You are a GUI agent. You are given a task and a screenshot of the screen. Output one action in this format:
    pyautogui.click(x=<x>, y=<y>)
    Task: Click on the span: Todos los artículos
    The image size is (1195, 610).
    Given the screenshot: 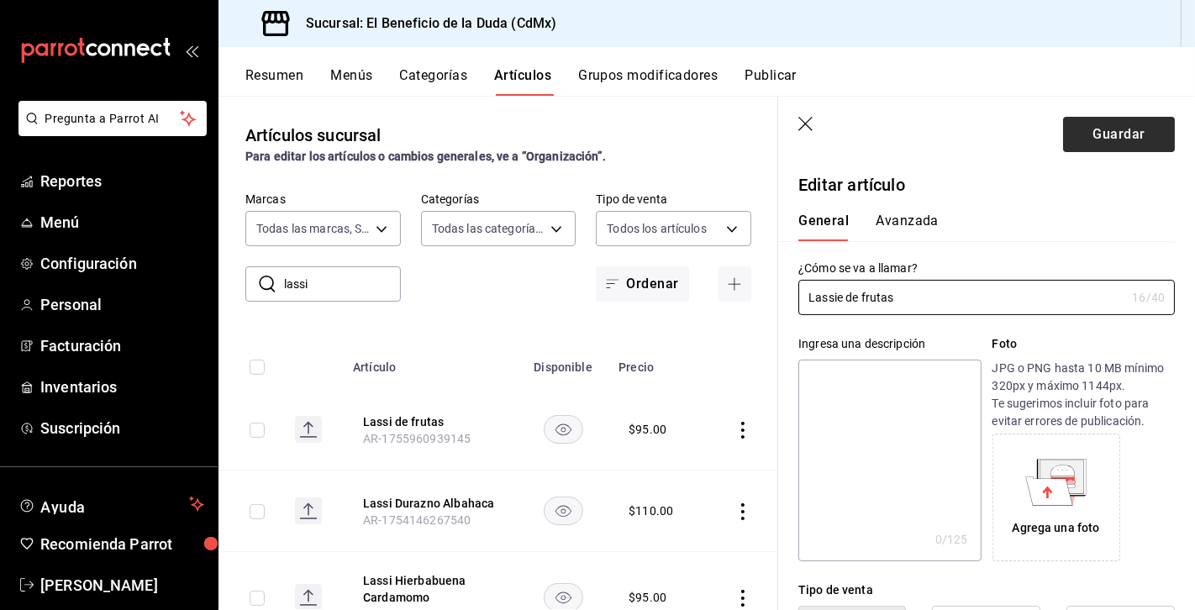 What is the action you would take?
    pyautogui.click(x=656, y=229)
    